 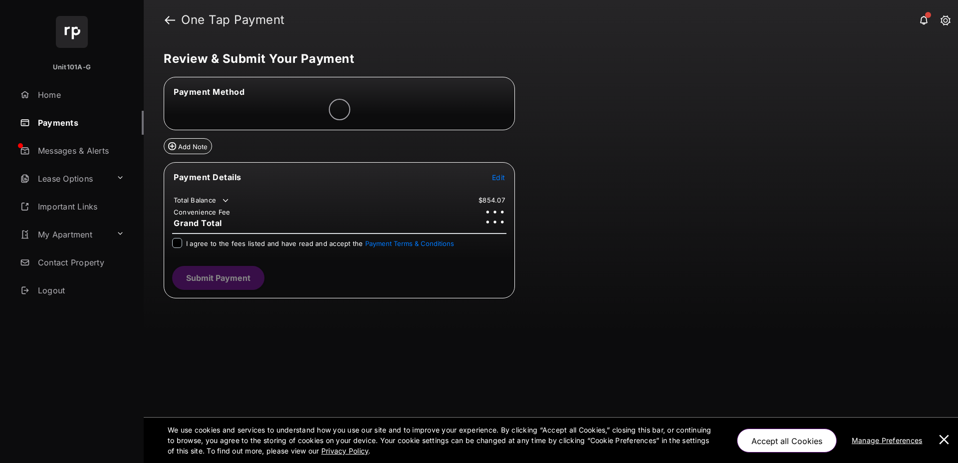 I want to click on span: Grand Total, so click(x=198, y=223).